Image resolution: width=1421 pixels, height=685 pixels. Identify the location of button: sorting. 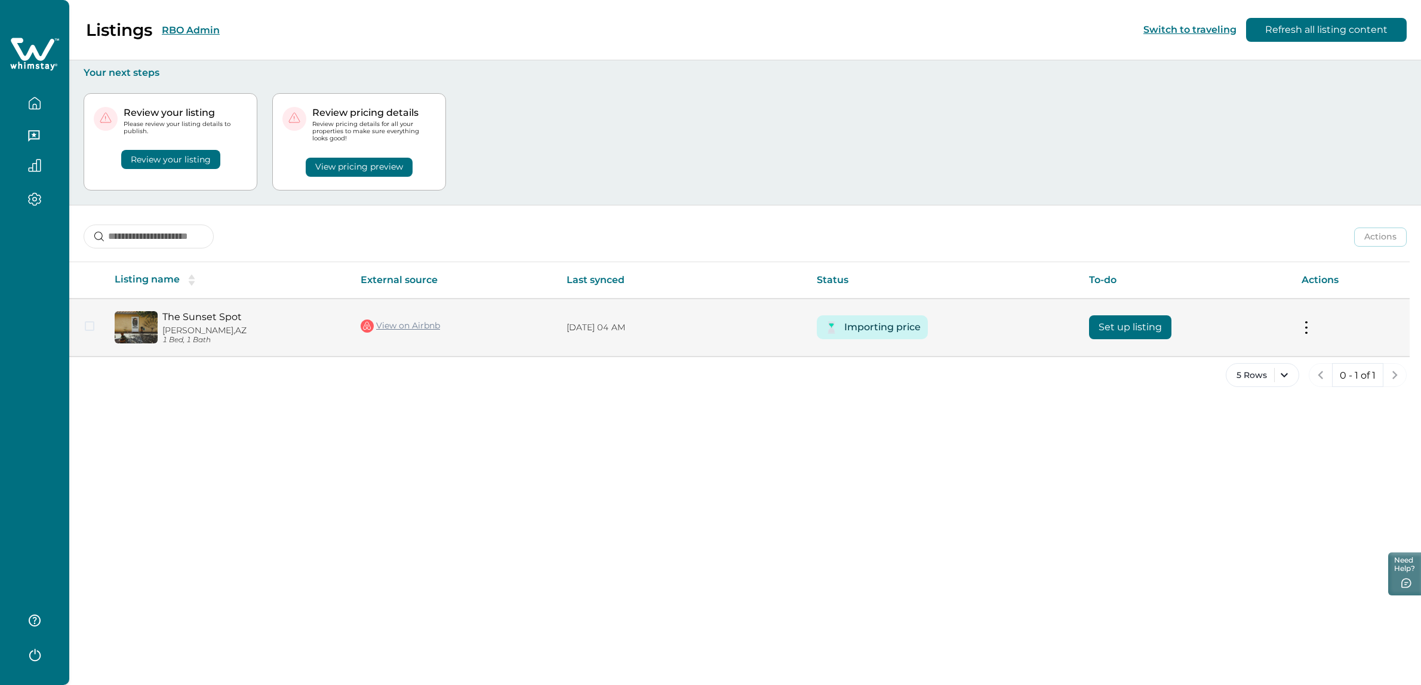
(192, 280).